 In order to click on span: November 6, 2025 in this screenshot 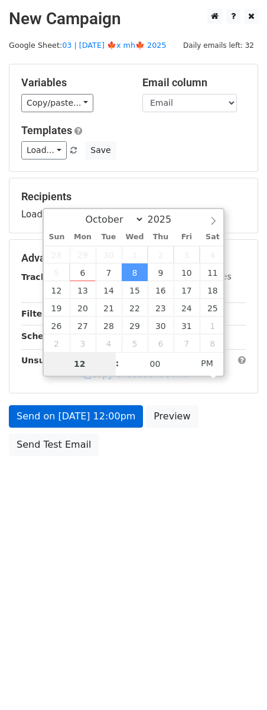, I will do `click(161, 343)`.